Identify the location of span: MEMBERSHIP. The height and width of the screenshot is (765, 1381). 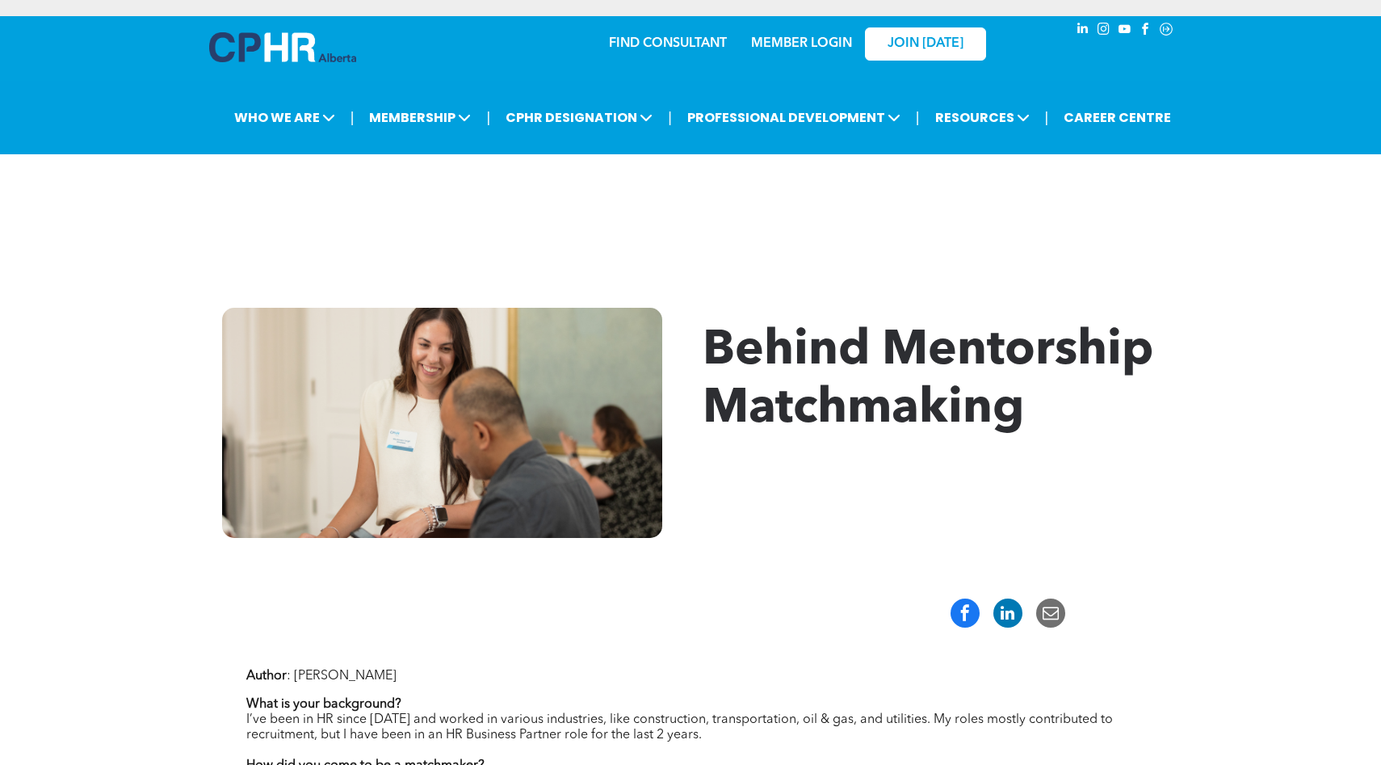
(420, 117).